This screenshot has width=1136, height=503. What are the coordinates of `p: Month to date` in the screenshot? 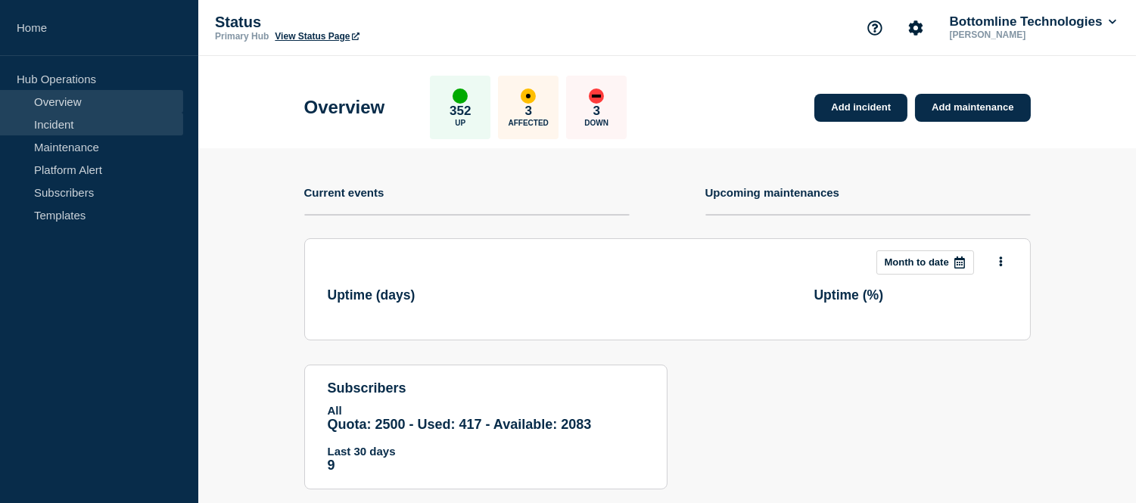 It's located at (916, 262).